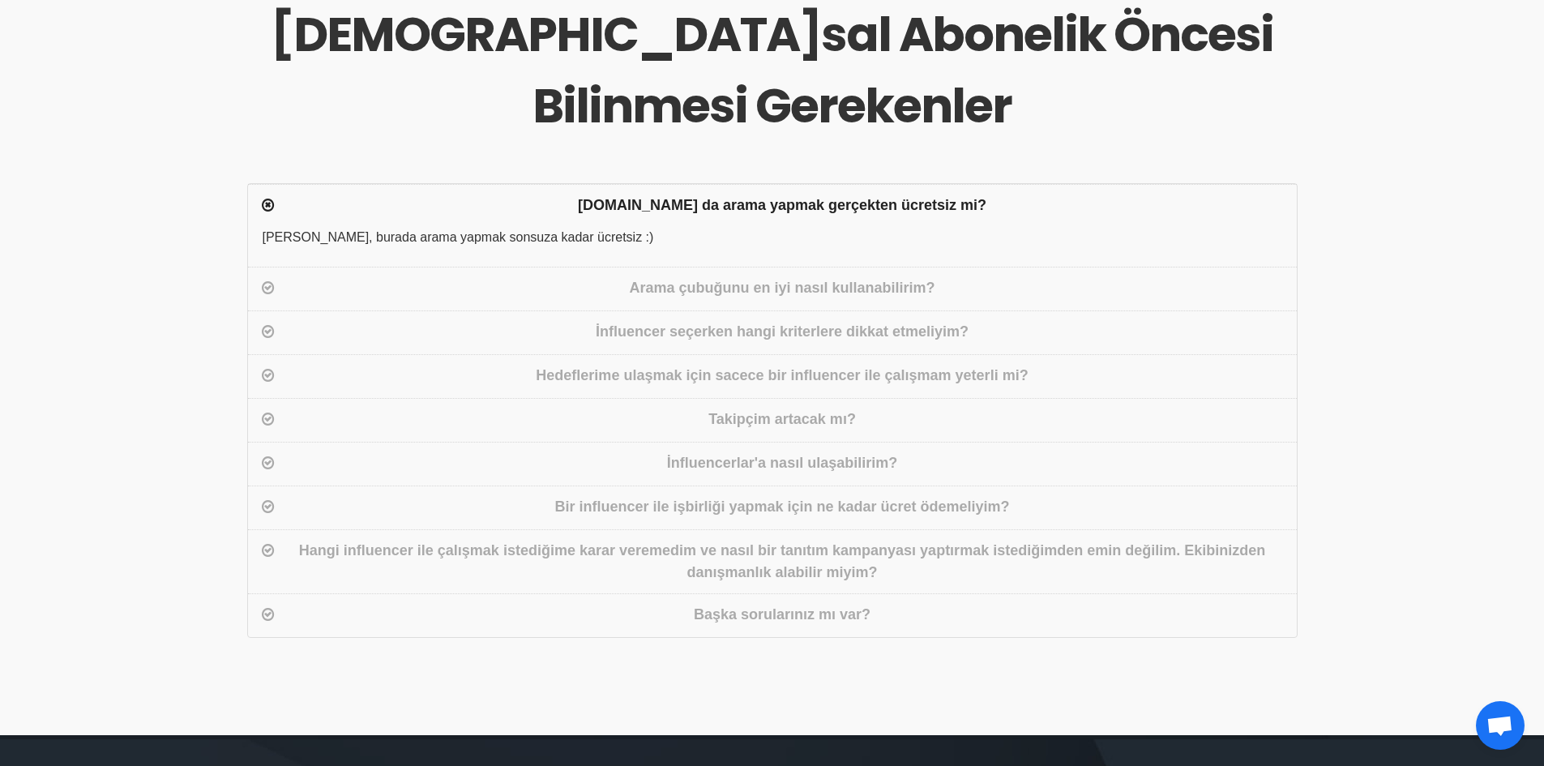  I want to click on div: Hangi influencer ile çalışmak istediğime karar veremedim ve nasıl bir tanıtım kampanyası yaptırma..., so click(782, 562).